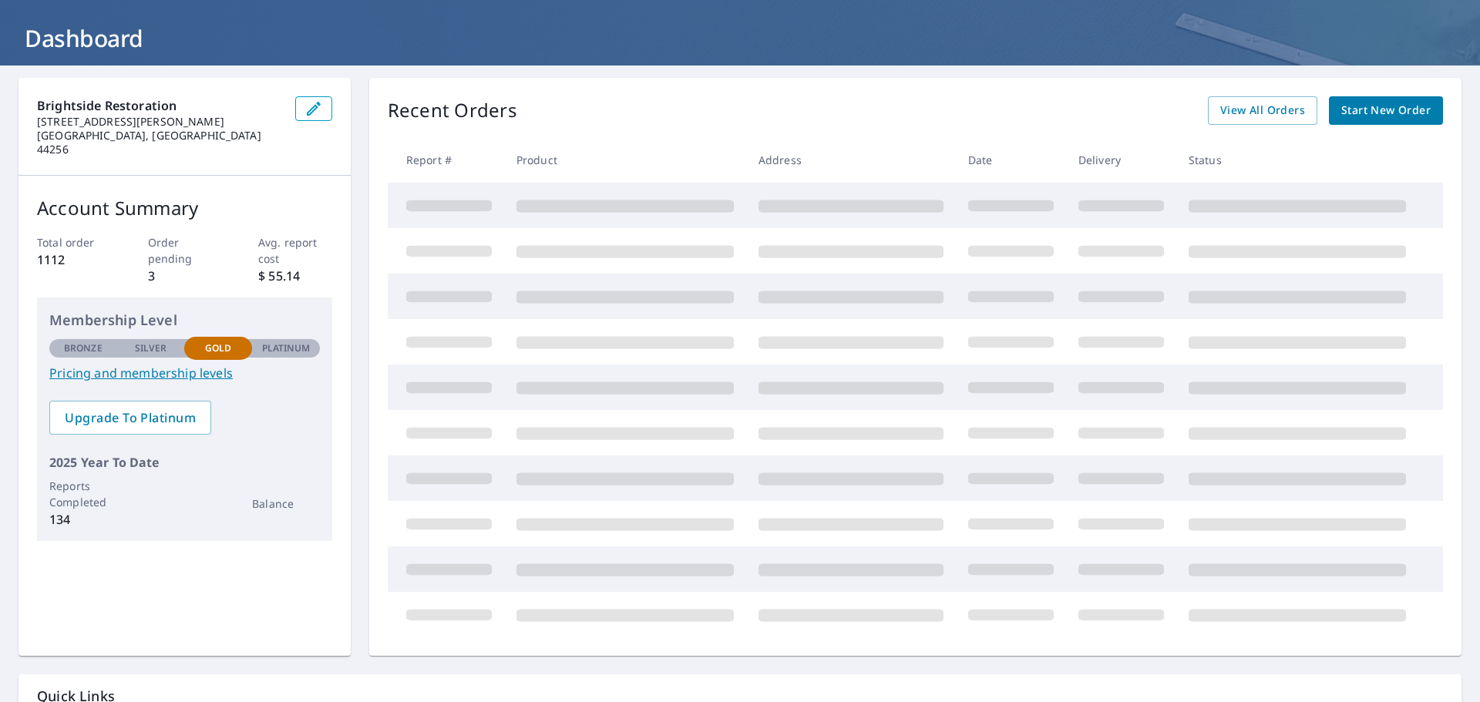 This screenshot has width=1480, height=702. I want to click on p: Bronze, so click(83, 349).